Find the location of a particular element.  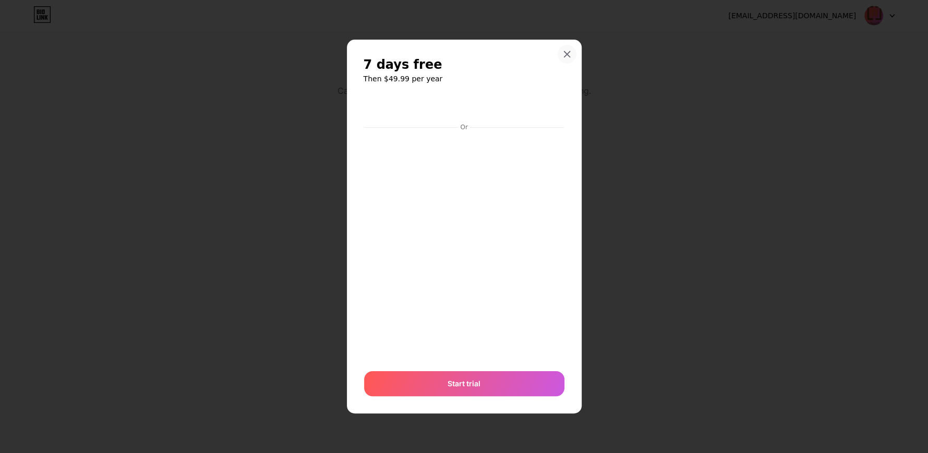

h6: Then $49.99 per year is located at coordinates (464, 79).